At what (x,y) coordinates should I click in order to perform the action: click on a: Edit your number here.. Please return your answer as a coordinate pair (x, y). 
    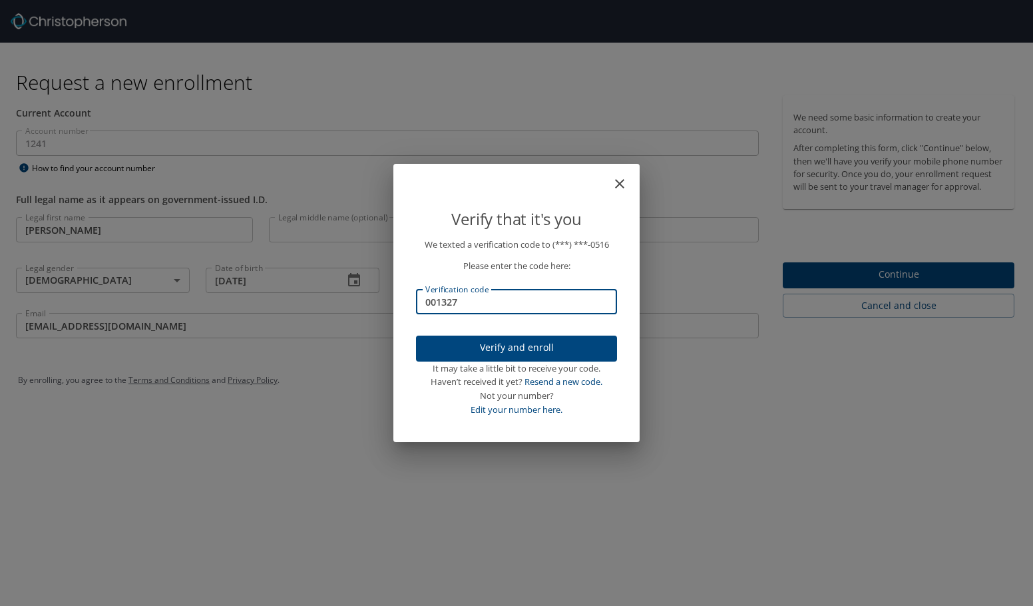
    Looking at the image, I should click on (516, 409).